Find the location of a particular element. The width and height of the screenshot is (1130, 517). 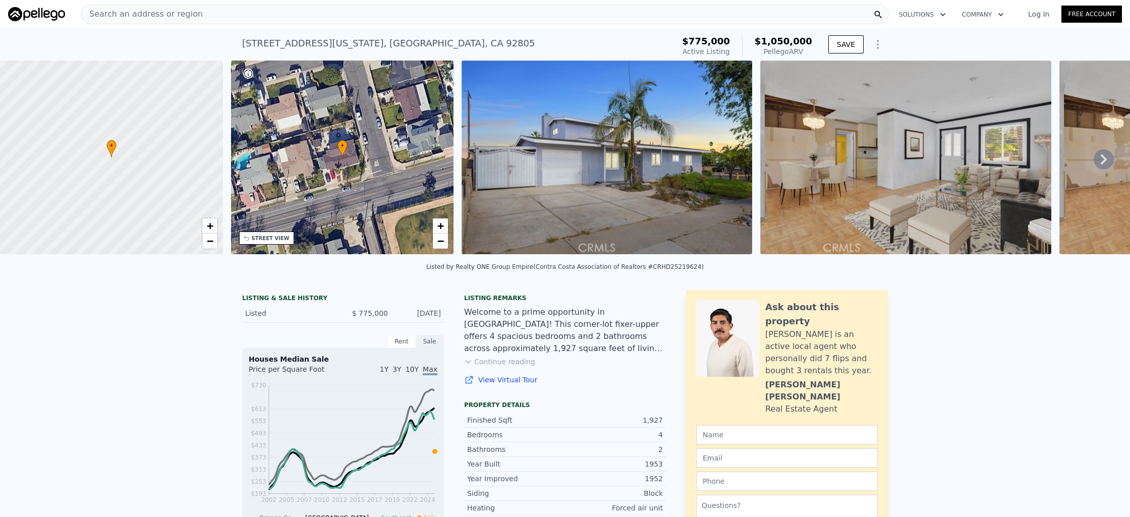

div: Heating is located at coordinates (516, 508).